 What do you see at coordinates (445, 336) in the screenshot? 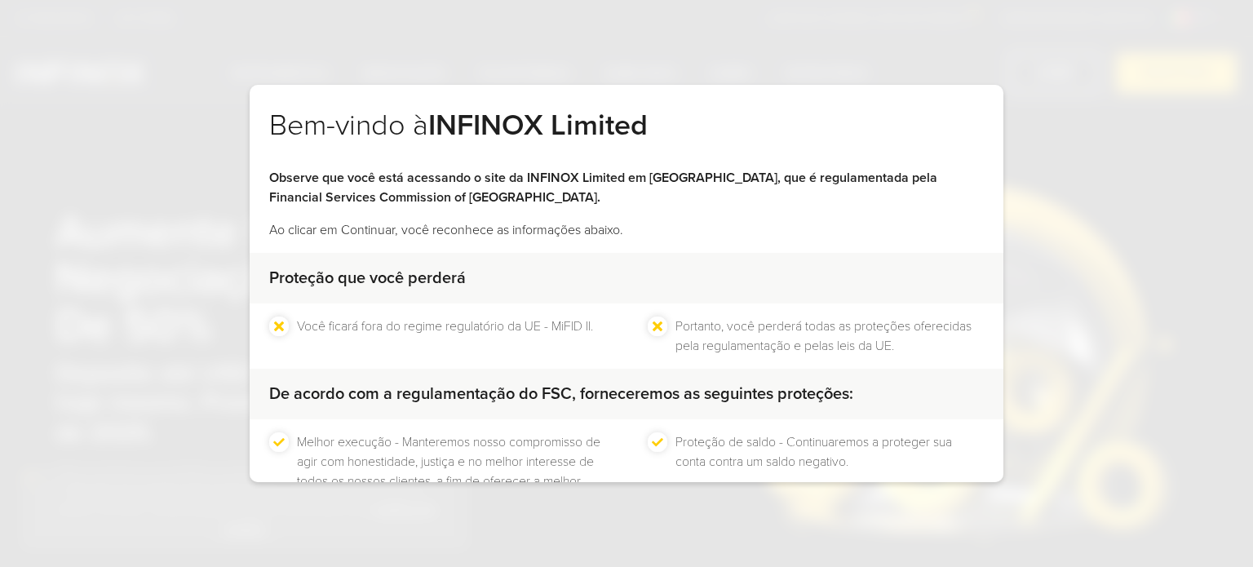
I see `li: Você ficará fora do regime regulatório da UE - MiFID II.` at bounding box center [445, 336].